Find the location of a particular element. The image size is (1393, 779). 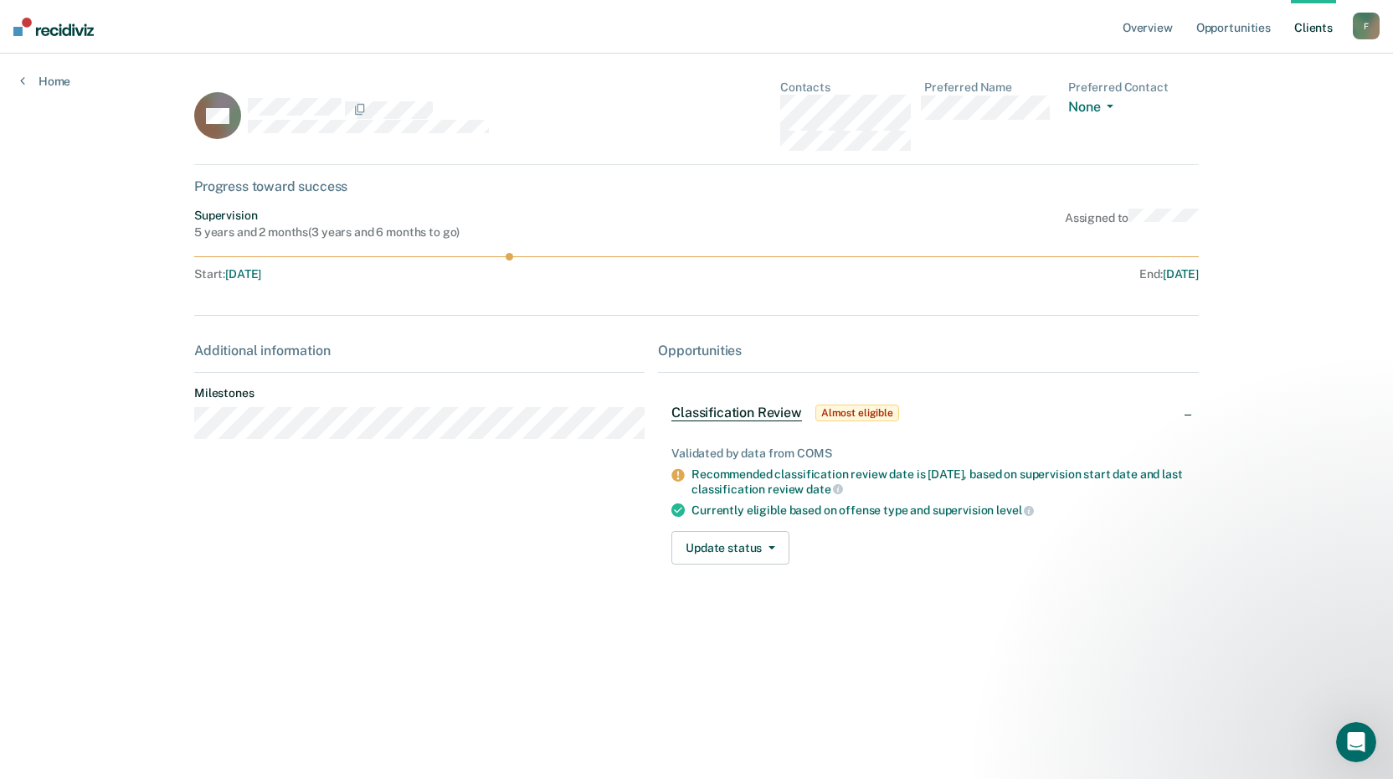

span: level is located at coordinates (1015, 510).